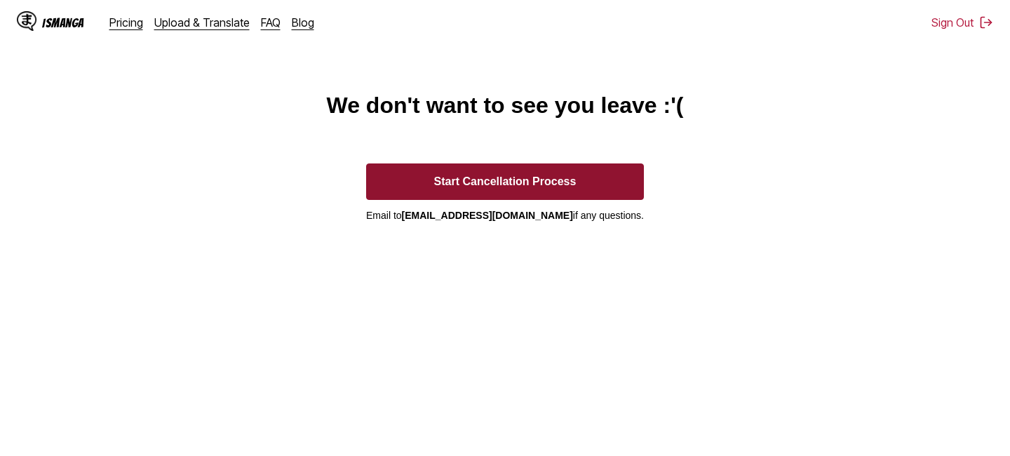  I want to click on a: Blog, so click(303, 22).